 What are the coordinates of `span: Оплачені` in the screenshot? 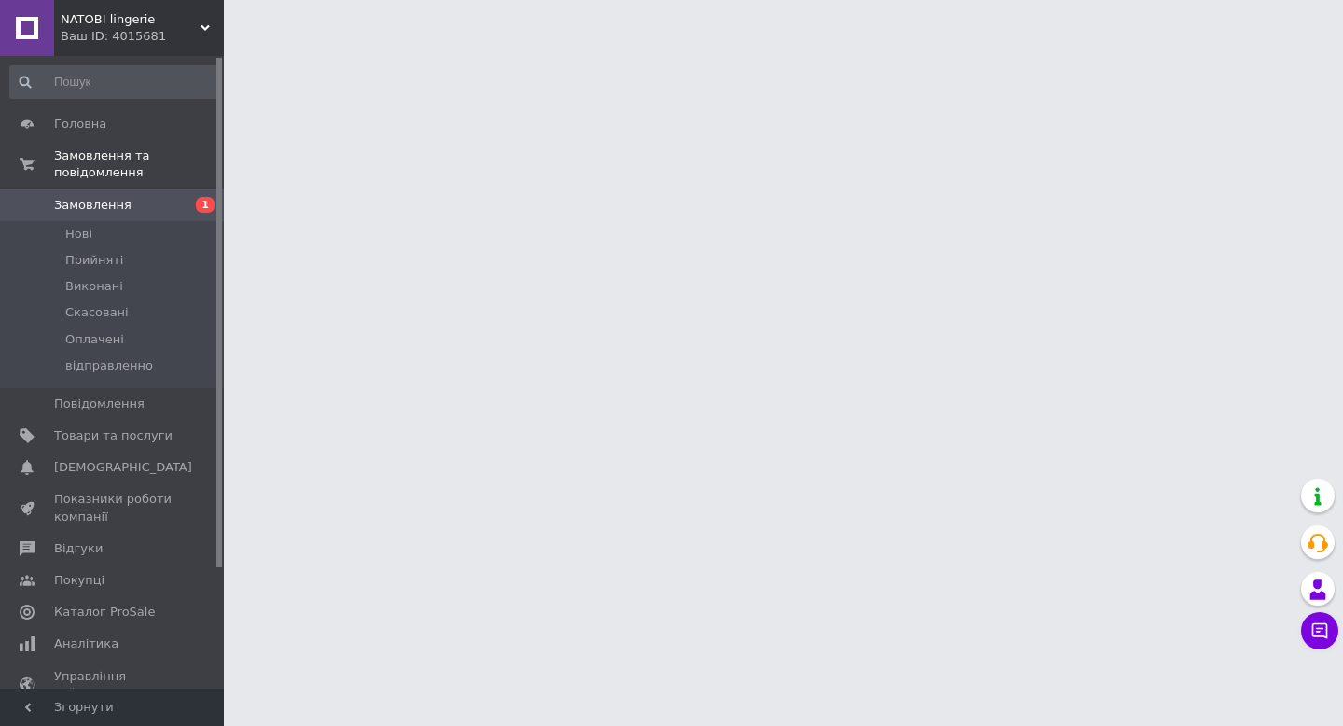 It's located at (94, 339).